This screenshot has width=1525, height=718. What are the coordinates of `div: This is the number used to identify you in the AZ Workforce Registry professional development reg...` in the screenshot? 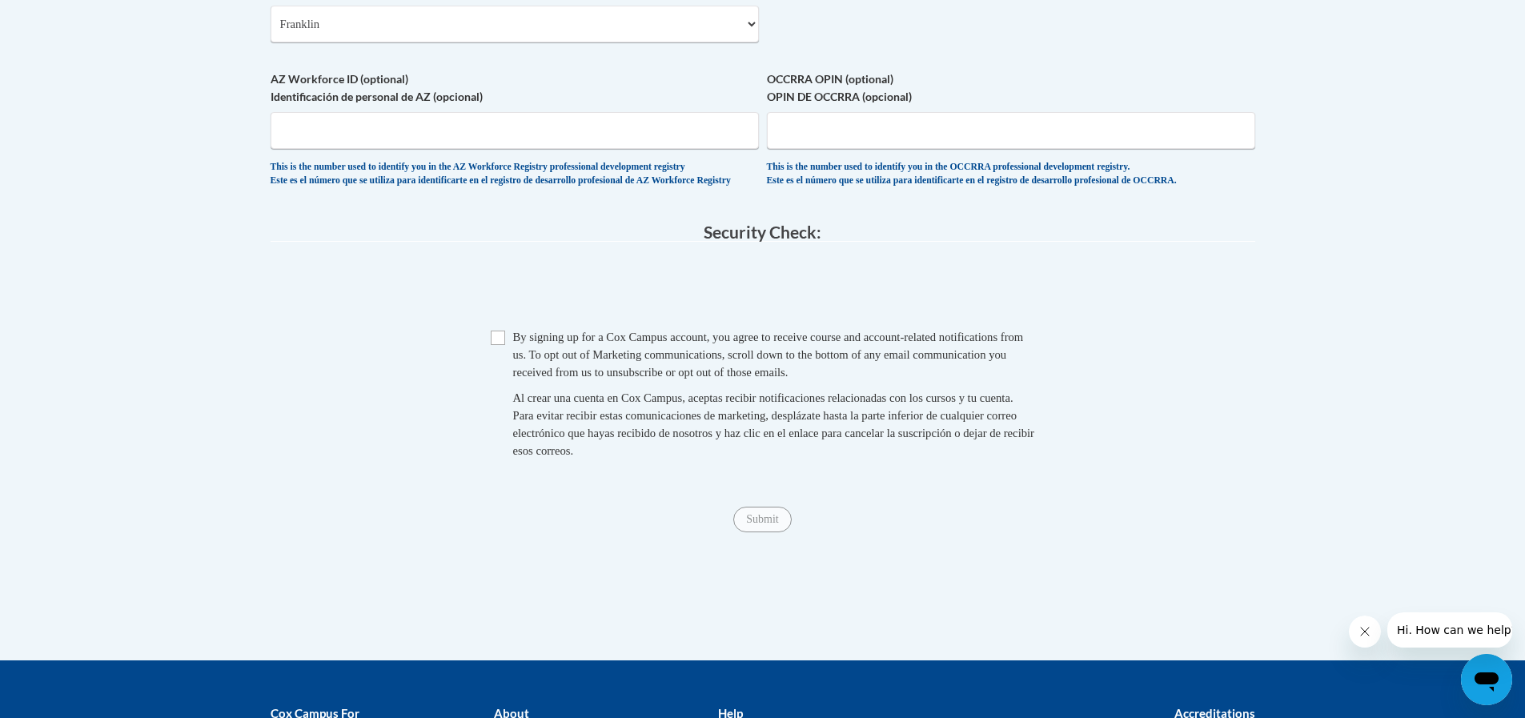 It's located at (515, 174).